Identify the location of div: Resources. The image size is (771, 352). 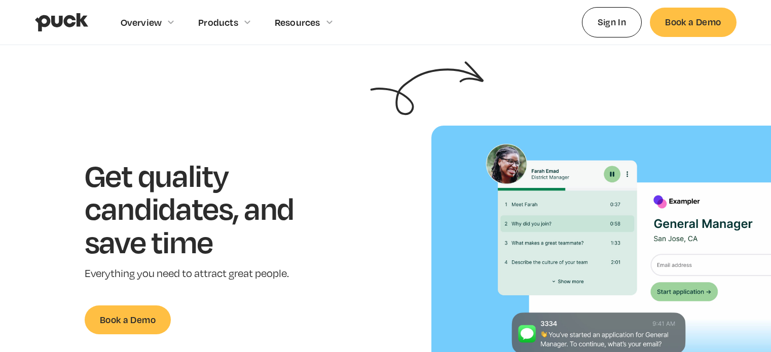
(298, 22).